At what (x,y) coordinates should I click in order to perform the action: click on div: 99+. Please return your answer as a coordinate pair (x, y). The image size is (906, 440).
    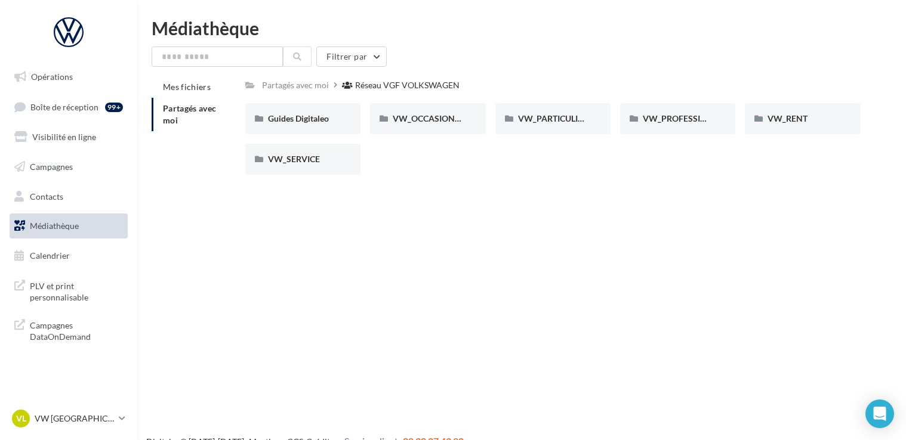
    Looking at the image, I should click on (114, 107).